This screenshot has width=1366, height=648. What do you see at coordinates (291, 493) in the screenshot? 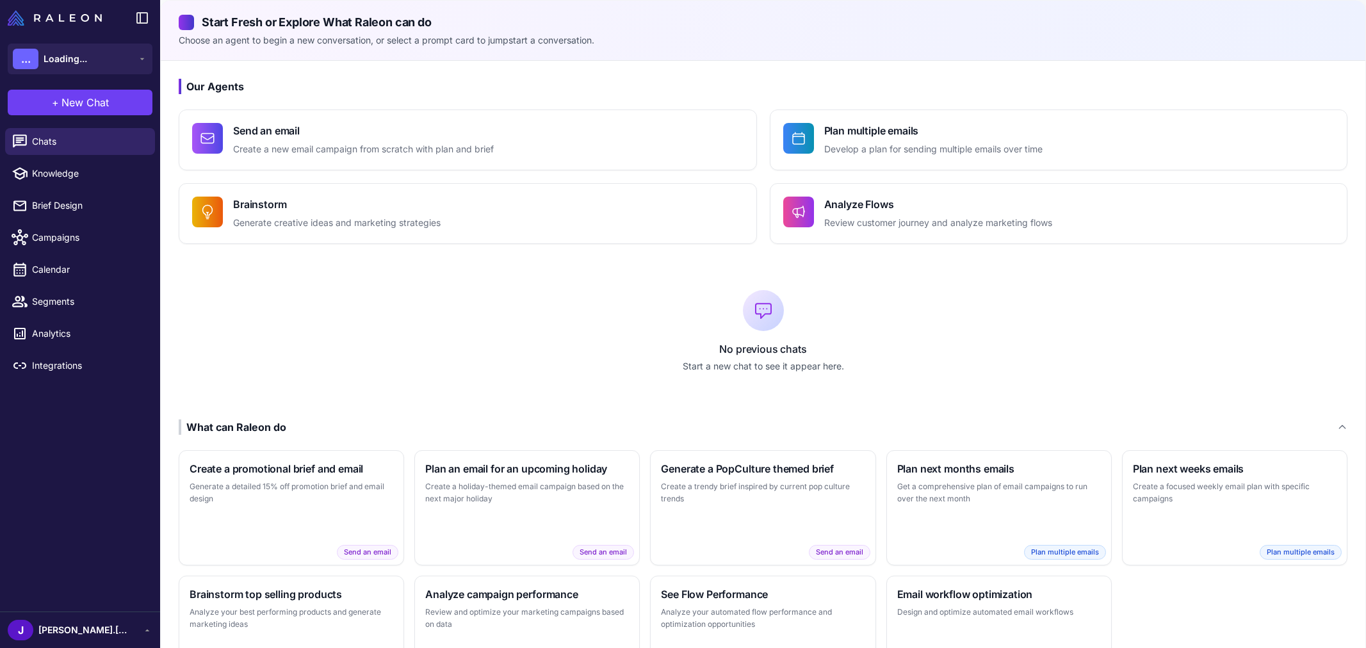
I see `p: Generate a detailed 15% off promotion brief and email design` at bounding box center [291, 493].